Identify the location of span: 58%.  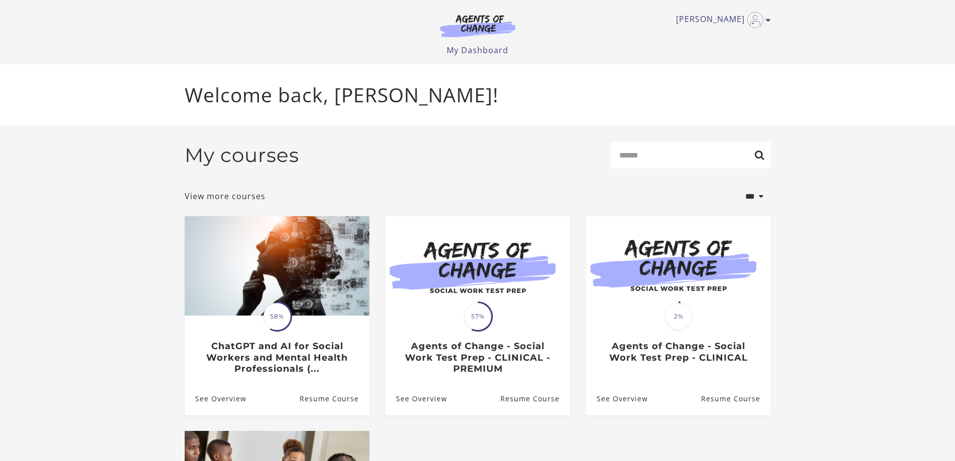
(277, 317).